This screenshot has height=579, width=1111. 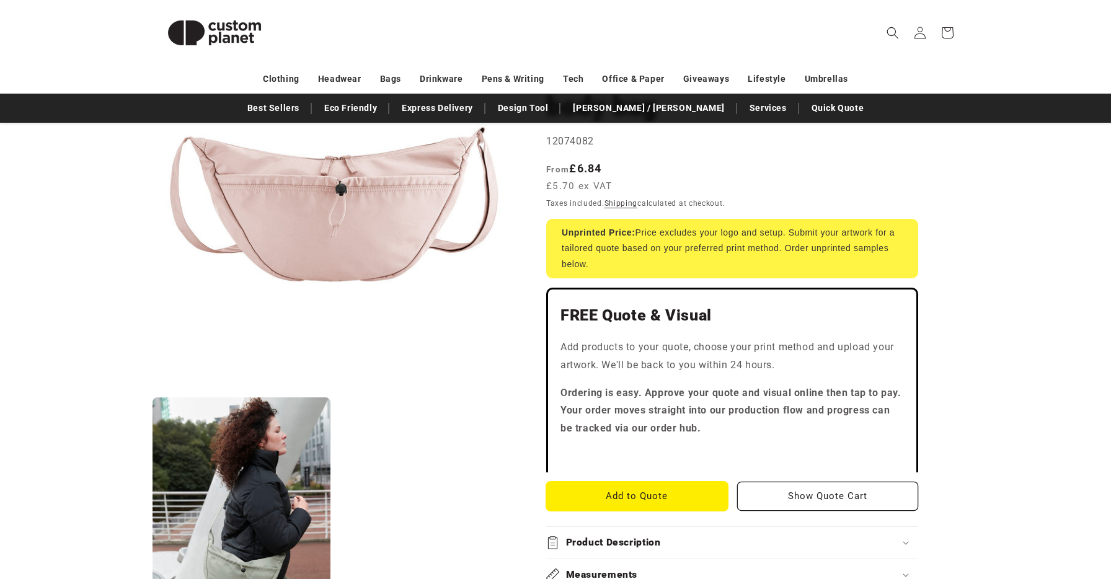 I want to click on a: Quick Quote, so click(x=838, y=108).